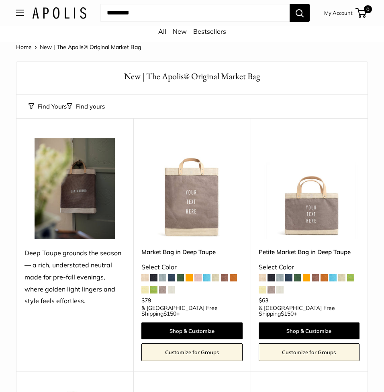 This screenshot has height=392, width=384. I want to click on a: Bestsellers, so click(210, 31).